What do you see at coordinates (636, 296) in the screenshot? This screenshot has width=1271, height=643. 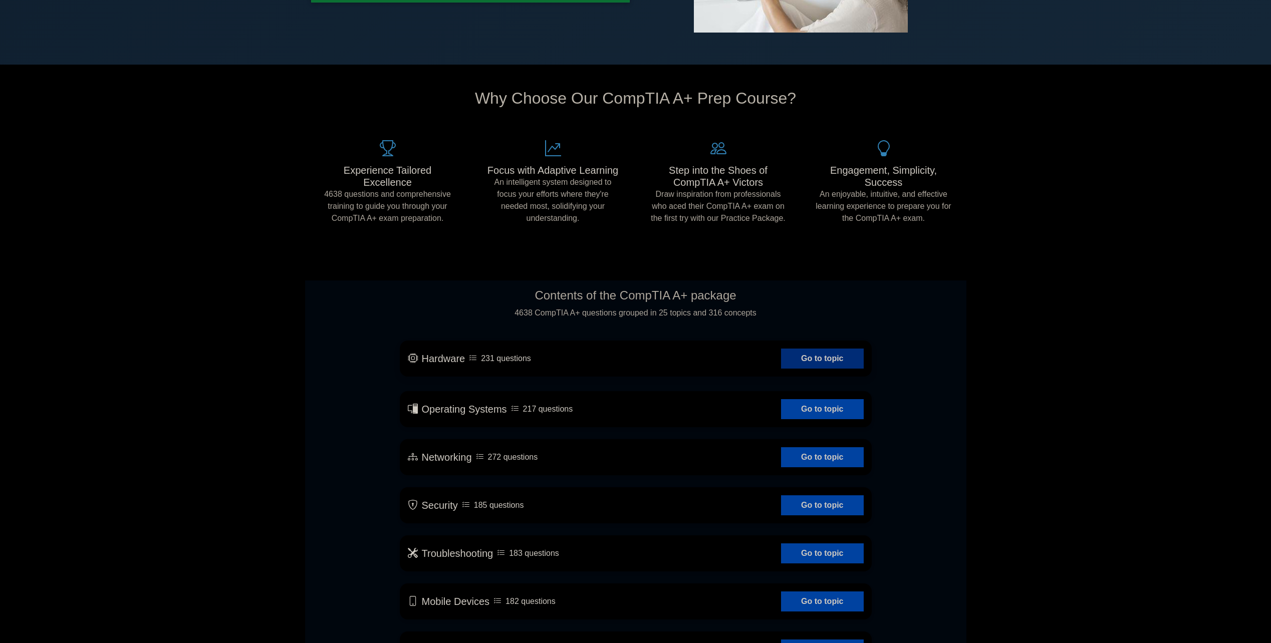 I see `h4: Contents of the CompTIA A+ package` at bounding box center [636, 296].